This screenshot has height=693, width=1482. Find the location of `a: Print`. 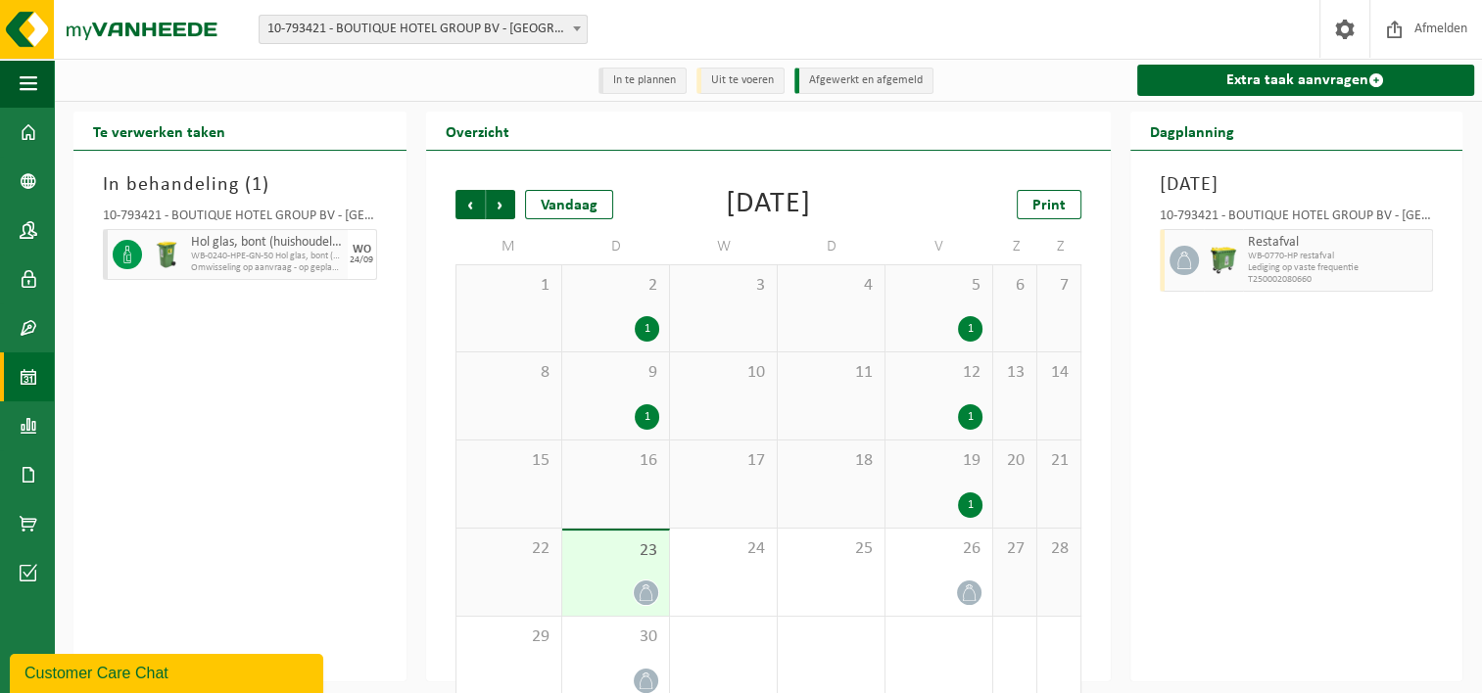

a: Print is located at coordinates (1049, 205).